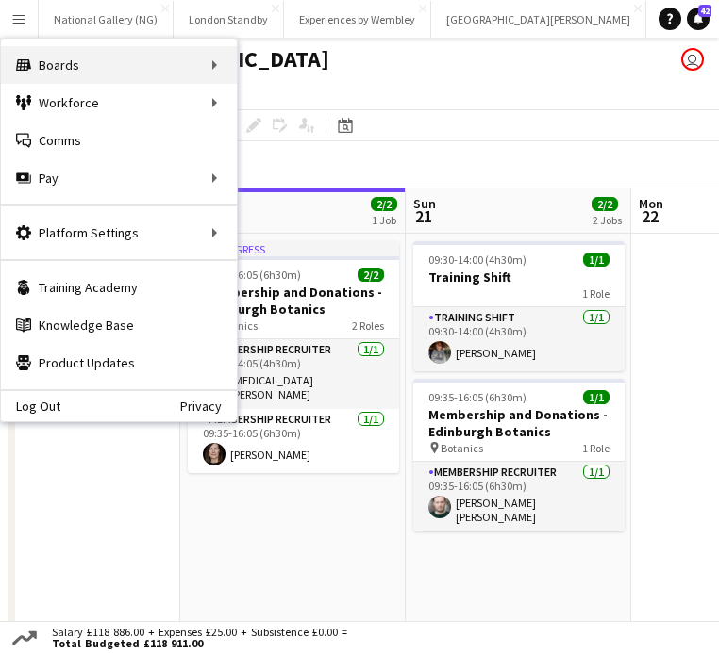 The image size is (719, 653). I want to click on app-job-card: In progress09:35-16:05 (6h30m)2/2Membership and Donations - Edinburgh Botanics Botanics2 RolesMem..., so click(293, 357).